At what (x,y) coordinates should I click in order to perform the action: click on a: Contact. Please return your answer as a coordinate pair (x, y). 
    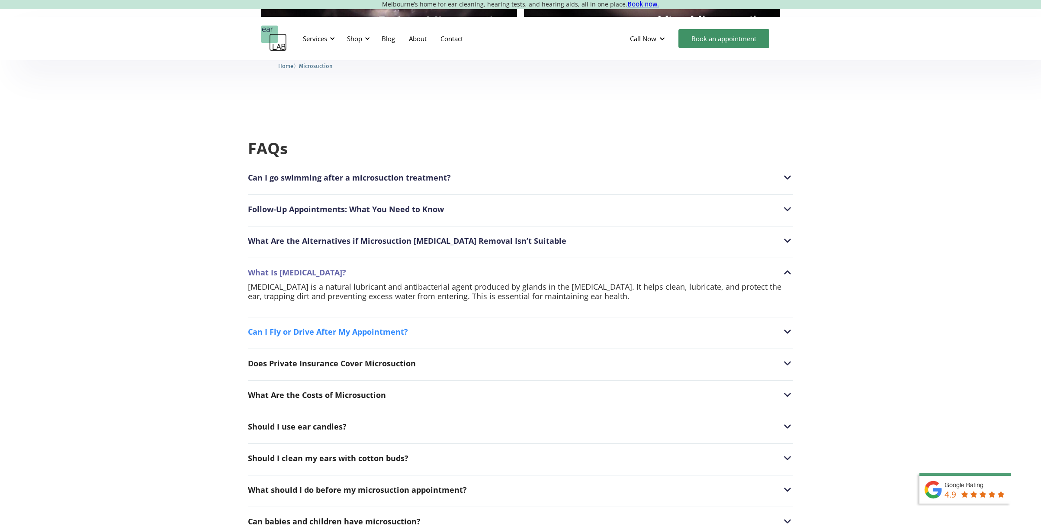
    Looking at the image, I should click on (452, 39).